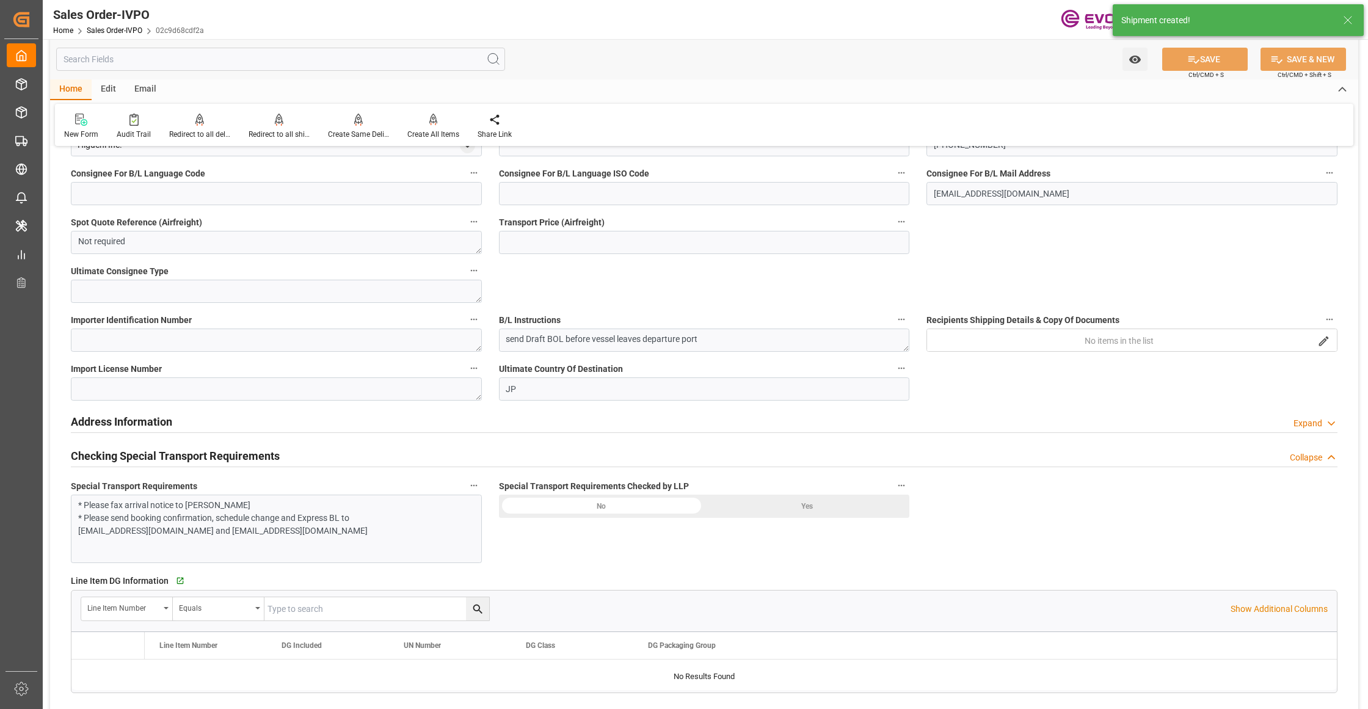 This screenshot has height=709, width=1368. Describe the element at coordinates (474, 368) in the screenshot. I see `button: Import License Number` at that location.